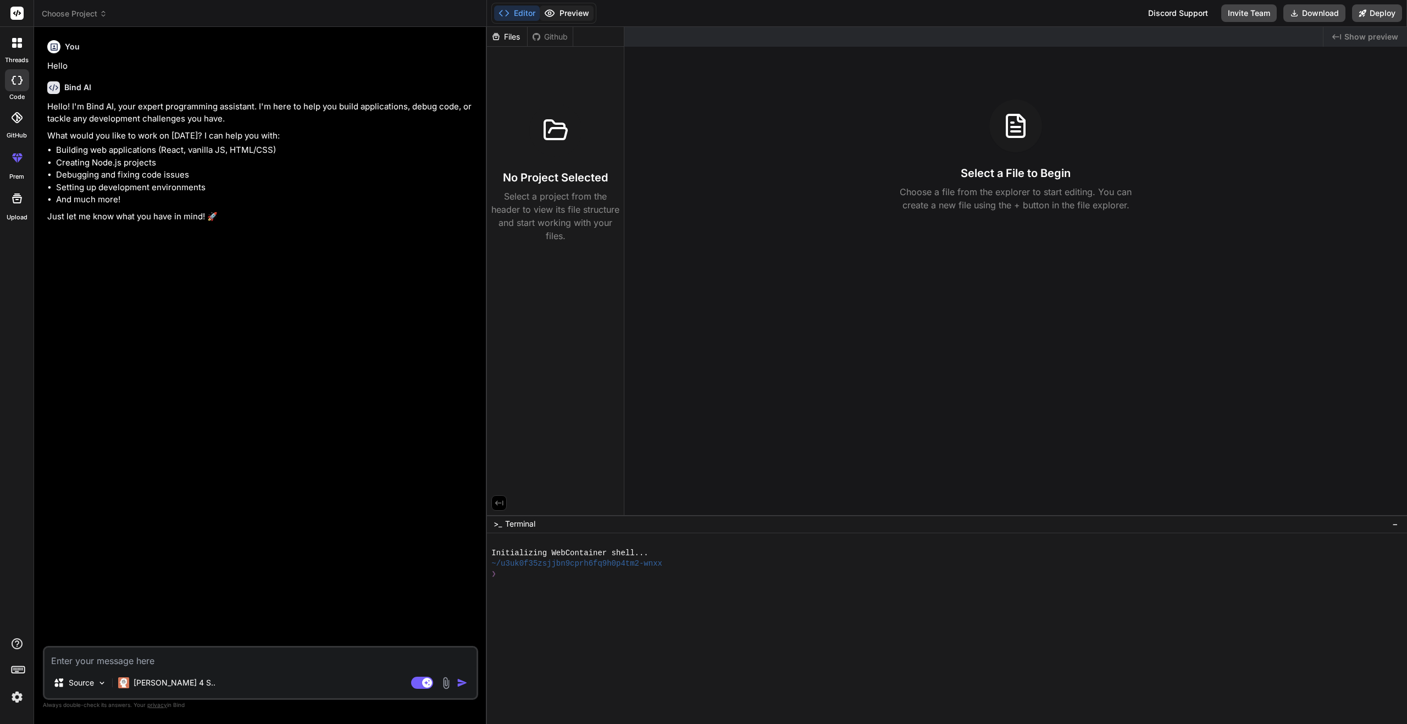 The image size is (1407, 724). What do you see at coordinates (555, 216) in the screenshot?
I see `p: Select a project from the header to view its file structure and start working with your files.` at bounding box center [555, 216].